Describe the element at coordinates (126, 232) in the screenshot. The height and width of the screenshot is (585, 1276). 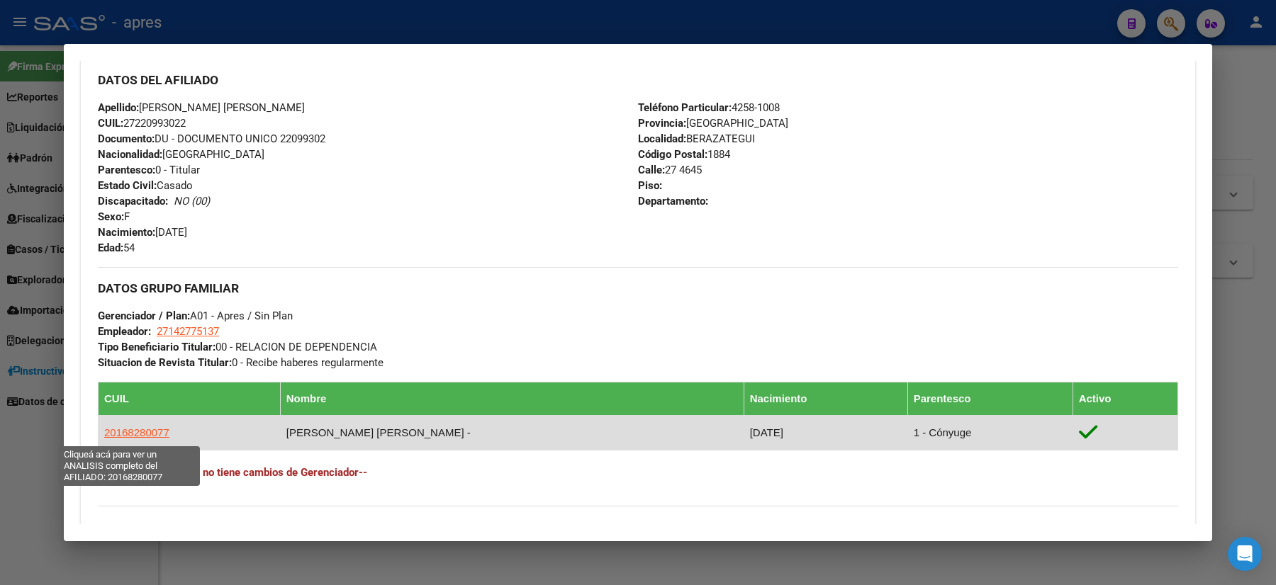
I see `strong: Nacimiento:` at that location.